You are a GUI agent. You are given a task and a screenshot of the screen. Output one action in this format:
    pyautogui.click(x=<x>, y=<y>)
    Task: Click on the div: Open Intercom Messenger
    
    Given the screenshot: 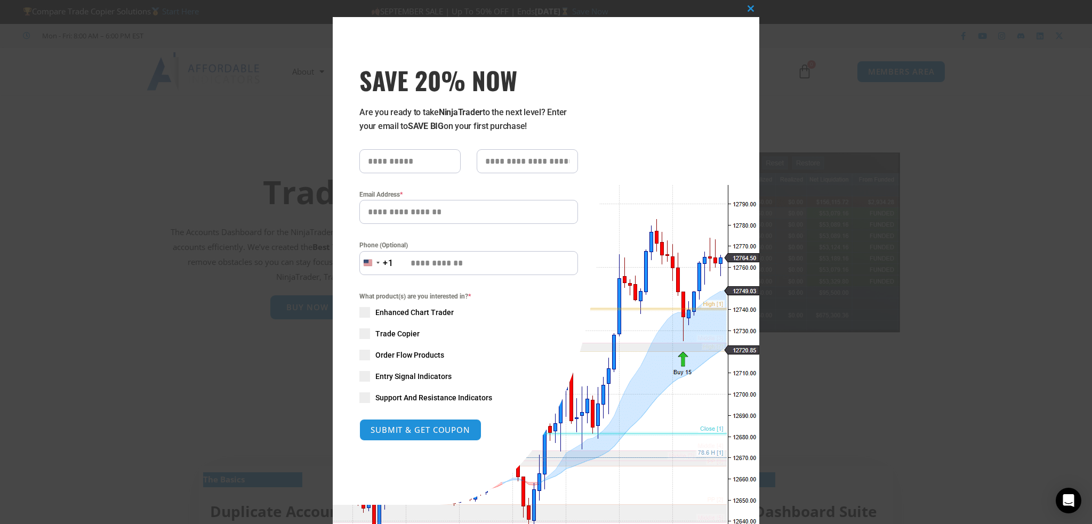 What is the action you would take?
    pyautogui.click(x=1068, y=501)
    